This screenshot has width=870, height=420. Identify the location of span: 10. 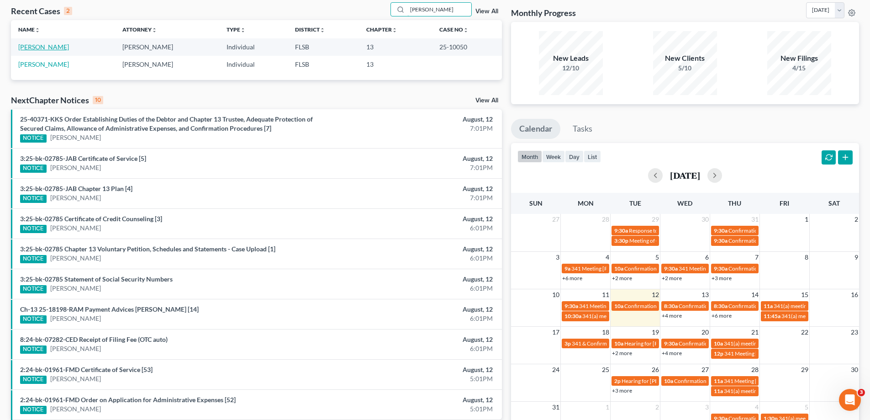
(556, 295).